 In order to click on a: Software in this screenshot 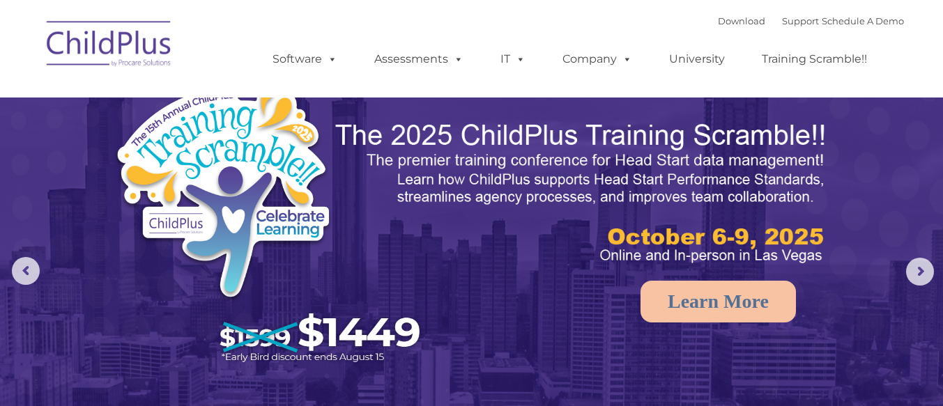, I will do `click(305, 59)`.